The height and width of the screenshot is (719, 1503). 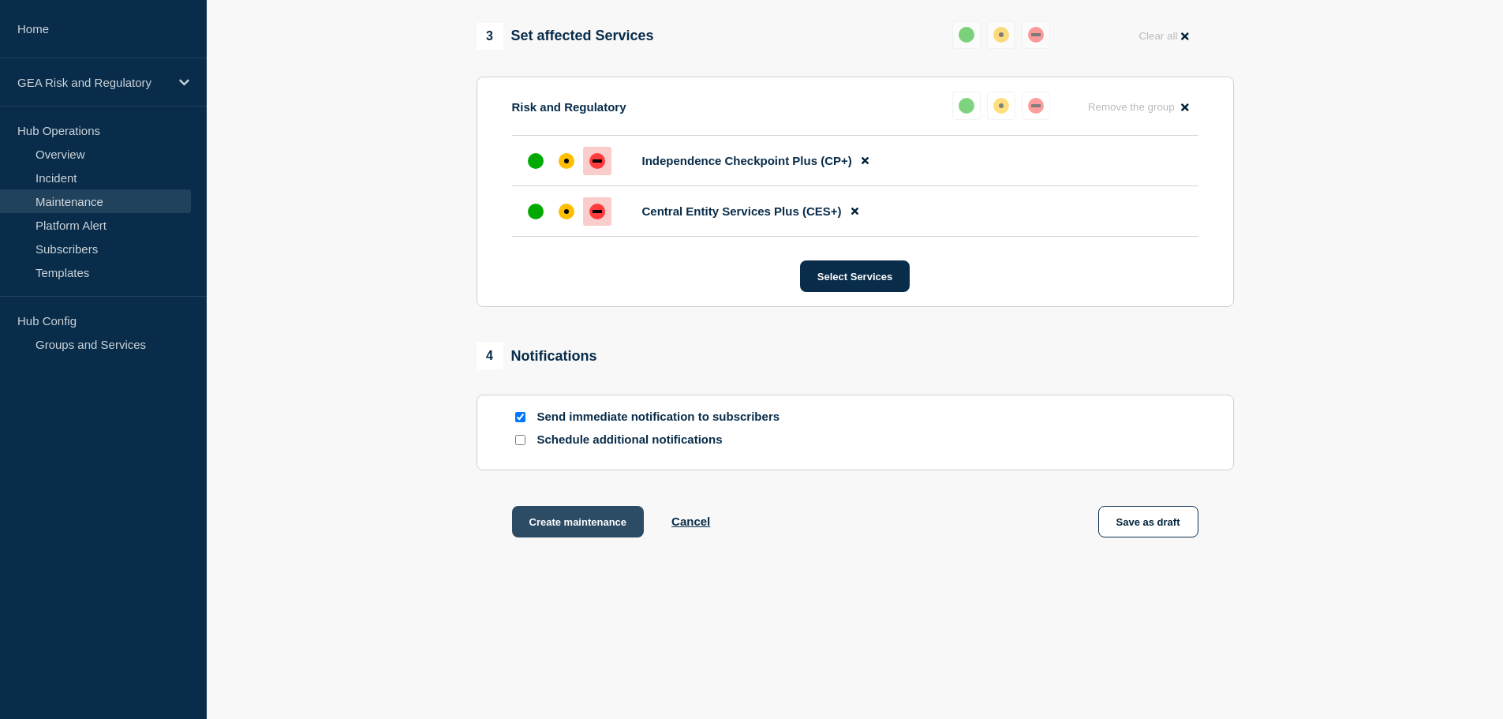 I want to click on div: Notifications, so click(x=537, y=356).